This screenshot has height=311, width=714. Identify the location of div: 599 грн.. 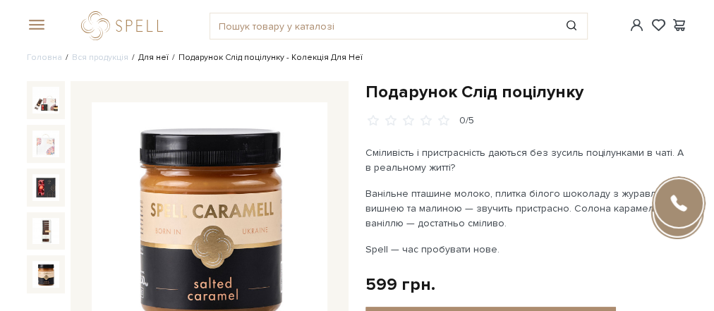
(400, 284).